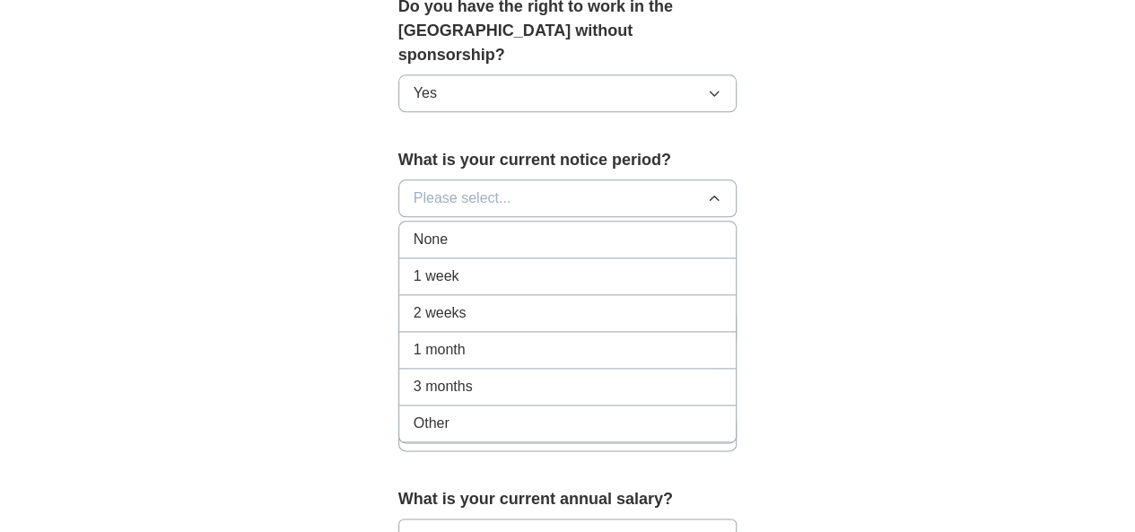  What do you see at coordinates (462, 198) in the screenshot?
I see `span: Please select...` at bounding box center [462, 198].